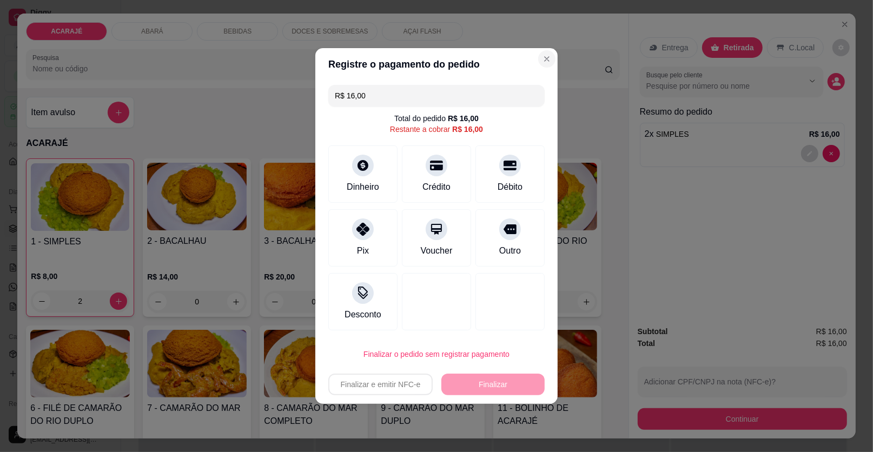 The image size is (873, 452). I want to click on div: Desconto, so click(363, 315).